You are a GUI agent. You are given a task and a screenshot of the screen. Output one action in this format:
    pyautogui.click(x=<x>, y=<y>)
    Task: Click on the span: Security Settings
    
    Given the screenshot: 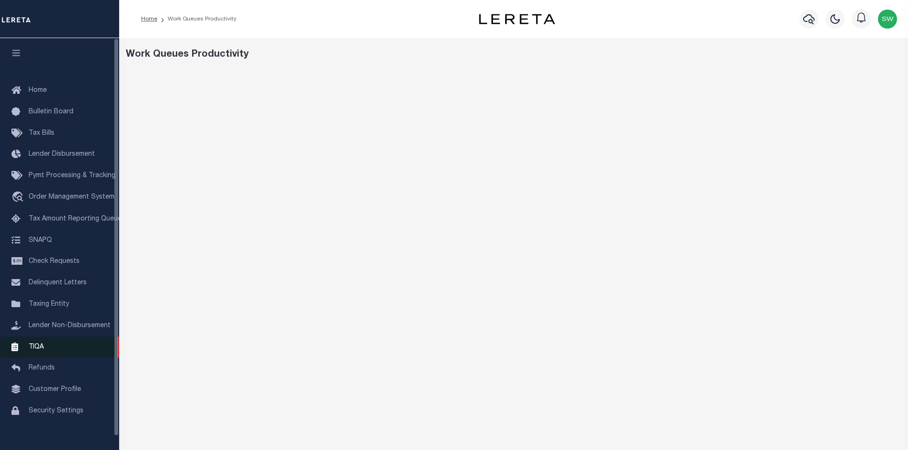 What is the action you would take?
    pyautogui.click(x=56, y=411)
    